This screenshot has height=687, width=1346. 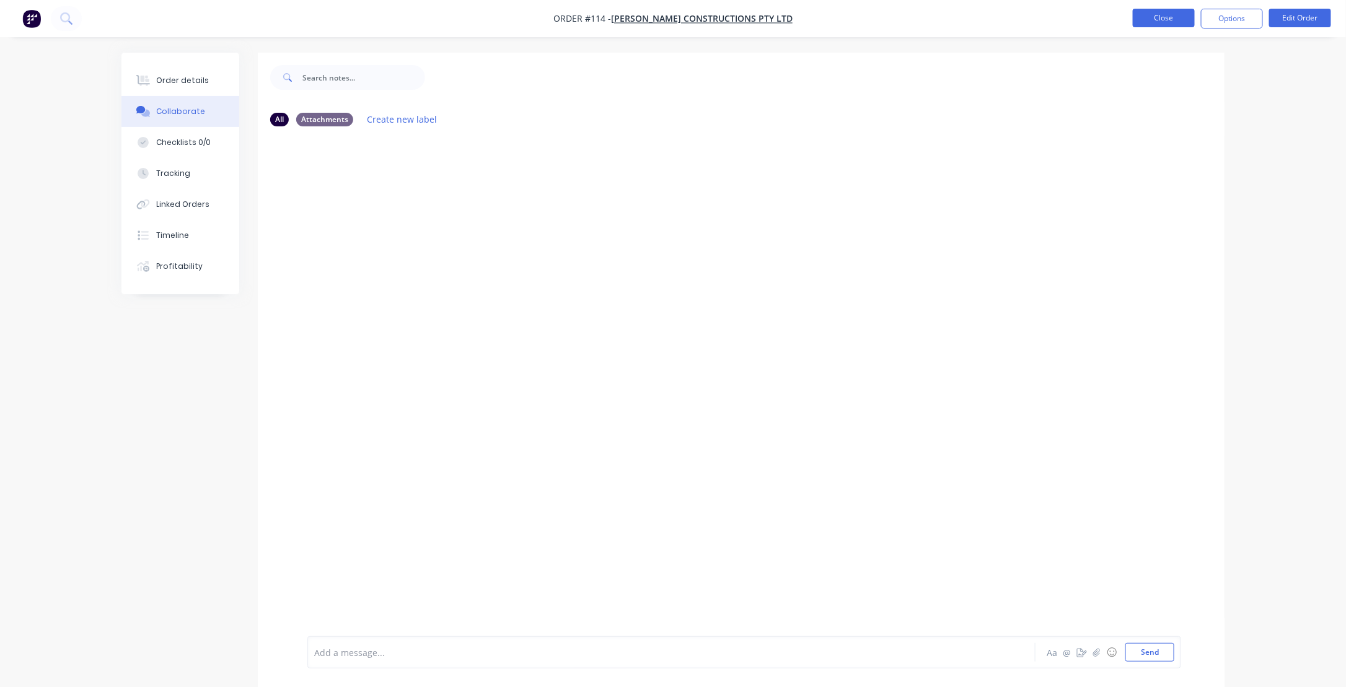 I want to click on input: Search notes..., so click(x=364, y=77).